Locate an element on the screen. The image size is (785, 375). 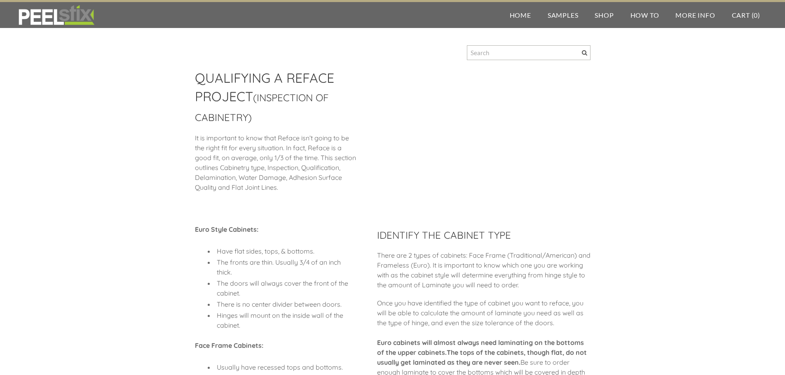
input: Search is located at coordinates (529, 53).